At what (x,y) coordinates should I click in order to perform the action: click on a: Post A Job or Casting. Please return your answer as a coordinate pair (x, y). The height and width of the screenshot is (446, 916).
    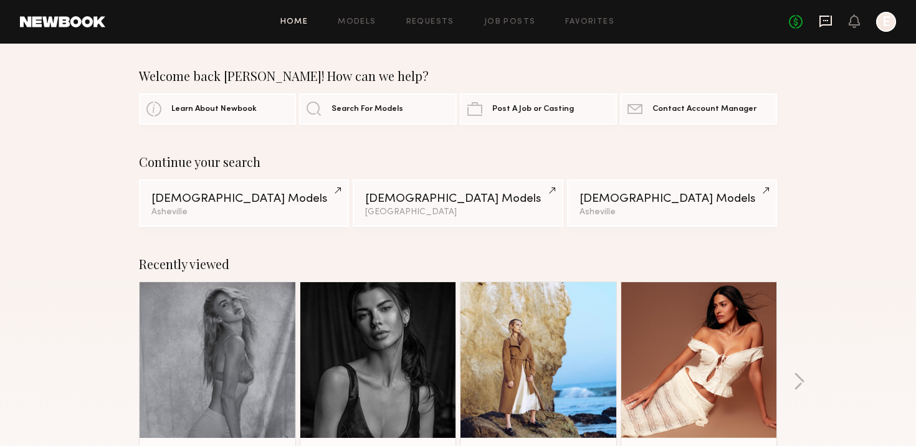
    Looking at the image, I should click on (539, 109).